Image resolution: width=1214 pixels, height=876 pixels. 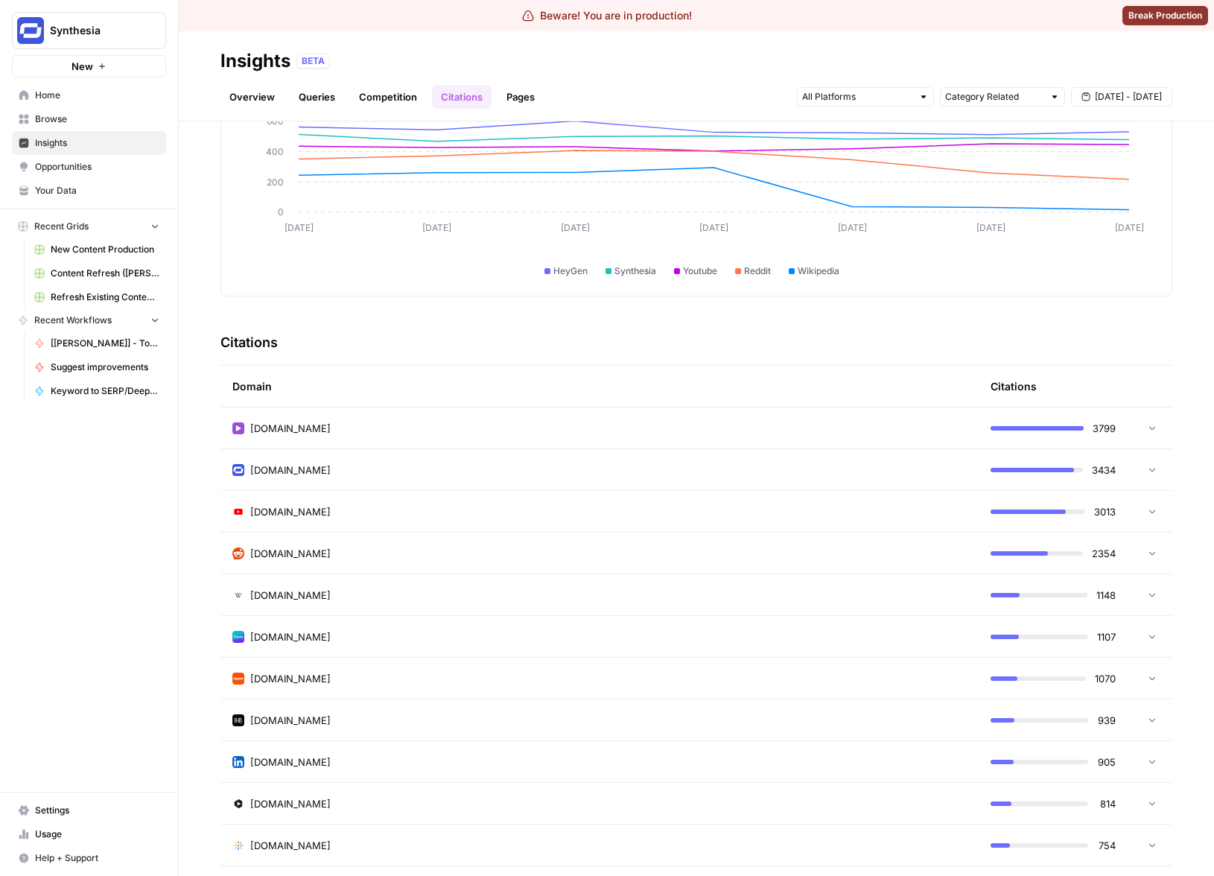 I want to click on span: Youtube, so click(x=700, y=271).